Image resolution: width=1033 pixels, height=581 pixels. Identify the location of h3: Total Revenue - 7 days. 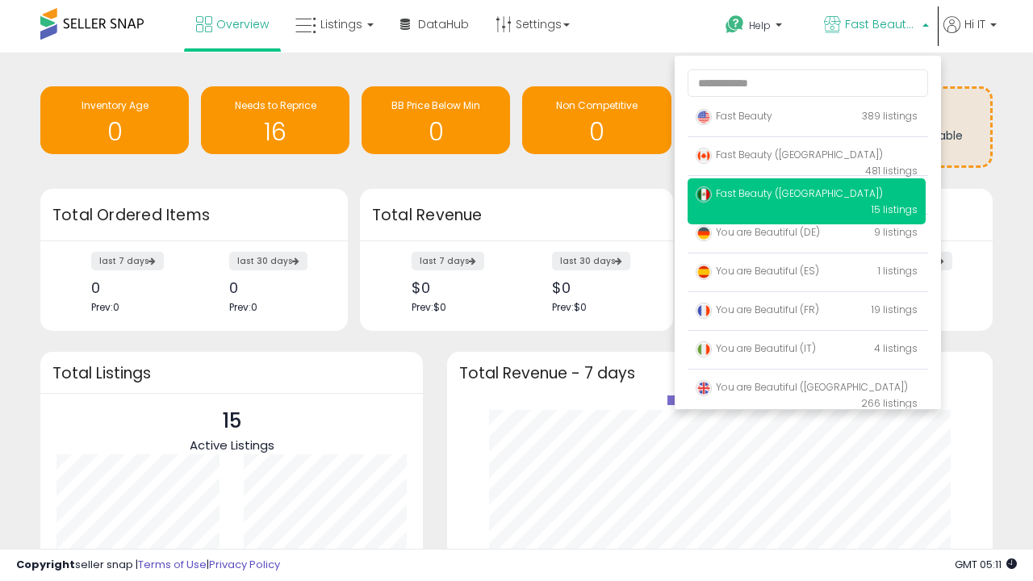
(720, 373).